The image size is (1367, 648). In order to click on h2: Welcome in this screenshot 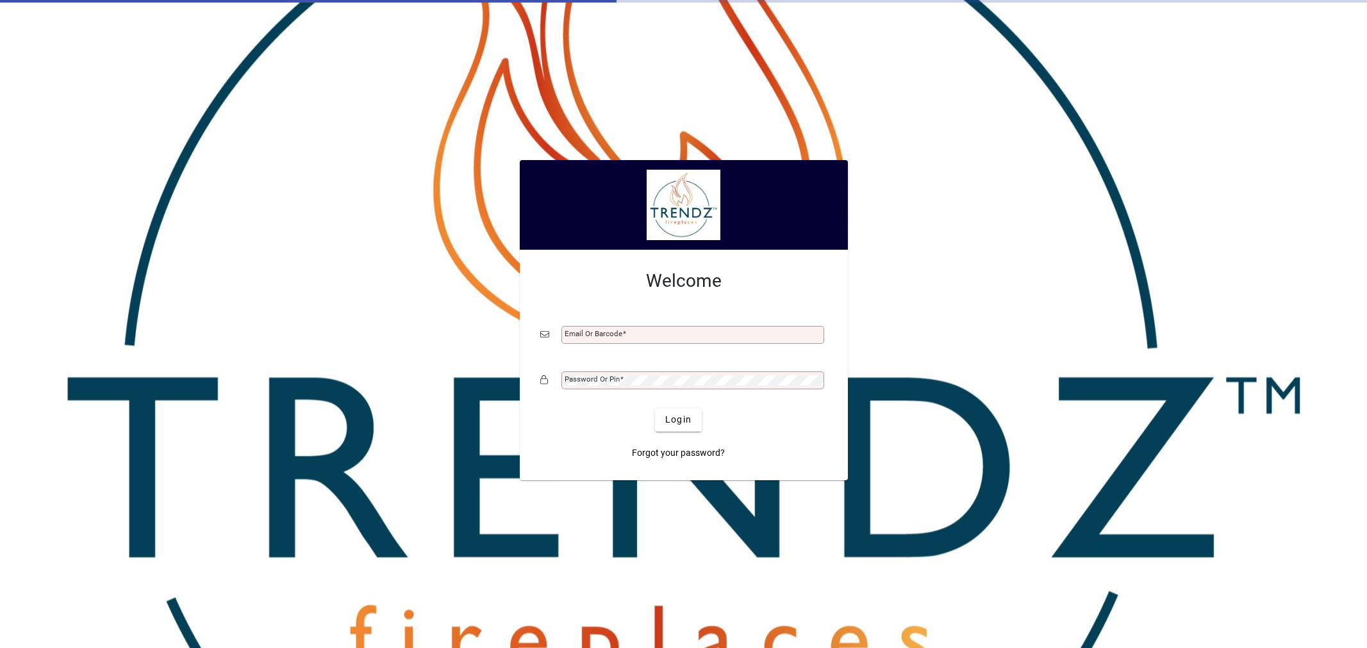, I will do `click(684, 281)`.